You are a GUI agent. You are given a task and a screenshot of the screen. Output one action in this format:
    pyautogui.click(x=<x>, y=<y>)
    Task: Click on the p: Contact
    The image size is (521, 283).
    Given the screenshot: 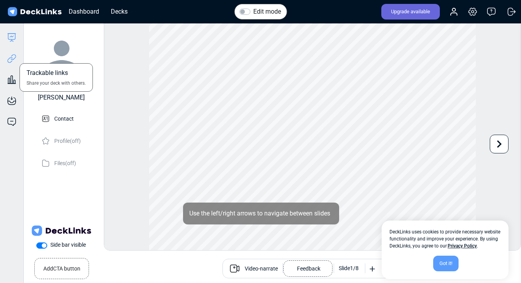 What is the action you would take?
    pyautogui.click(x=64, y=118)
    